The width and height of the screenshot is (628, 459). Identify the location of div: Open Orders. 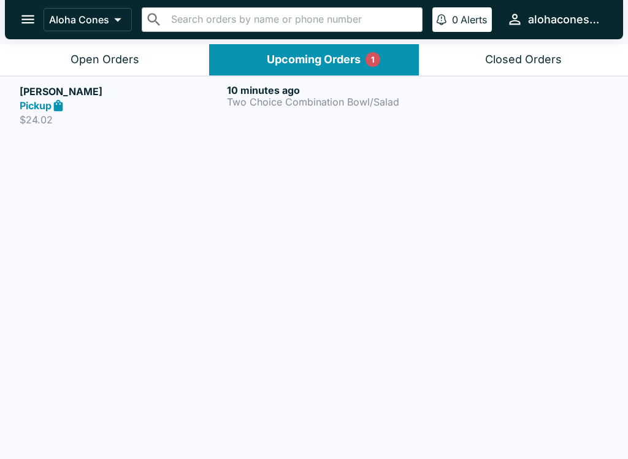
(105, 60).